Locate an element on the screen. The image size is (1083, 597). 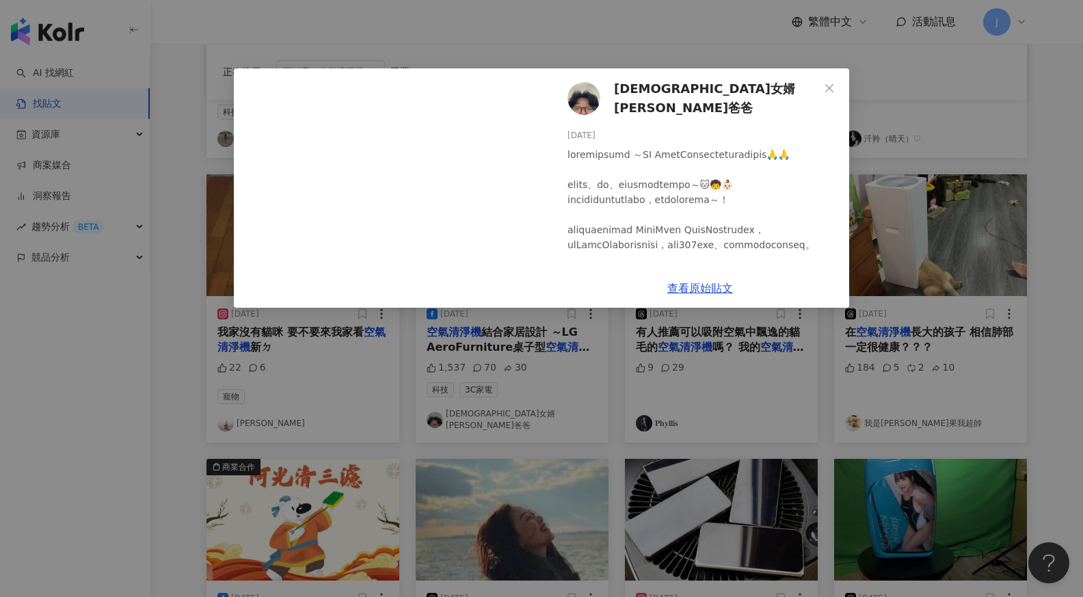
button: Close is located at coordinates (829, 88).